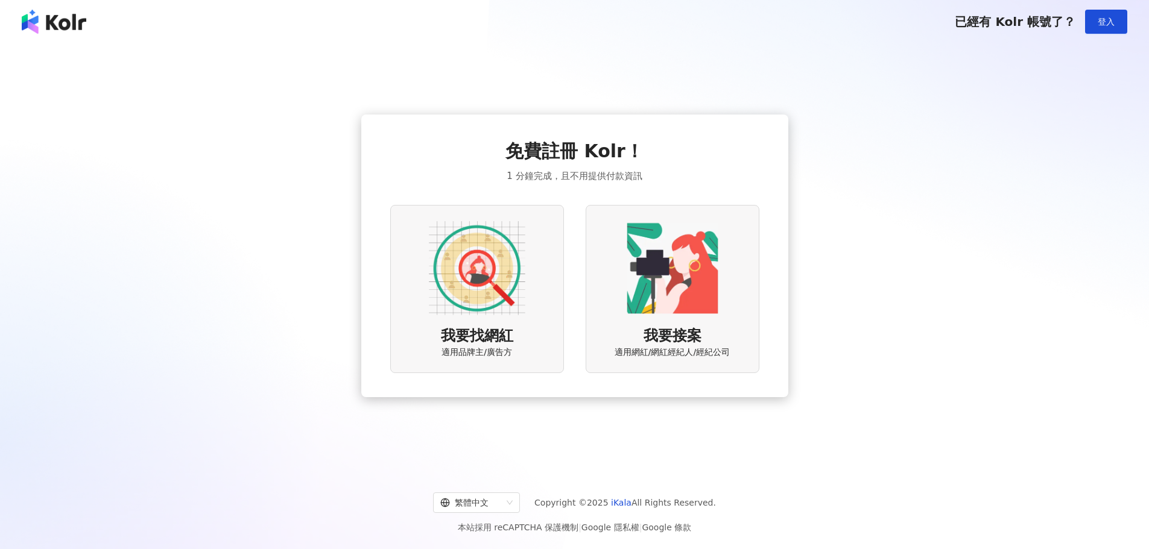 The height and width of the screenshot is (549, 1149). What do you see at coordinates (574, 151) in the screenshot?
I see `span: 免費註冊 Kolr！` at bounding box center [574, 151].